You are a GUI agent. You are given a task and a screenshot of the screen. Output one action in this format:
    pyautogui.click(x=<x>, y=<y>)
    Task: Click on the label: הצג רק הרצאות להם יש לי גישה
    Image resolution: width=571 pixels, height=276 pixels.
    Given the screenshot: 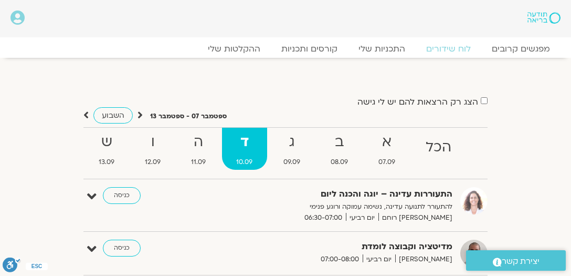 What is the action you would take?
    pyautogui.click(x=418, y=102)
    